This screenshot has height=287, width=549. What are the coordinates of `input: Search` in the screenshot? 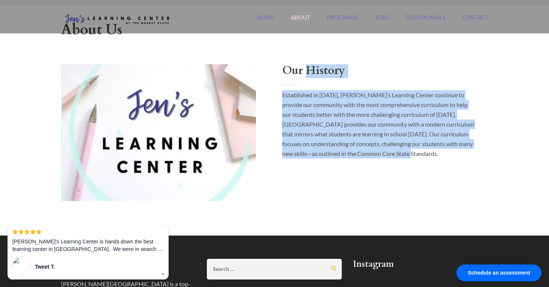 It's located at (334, 268).